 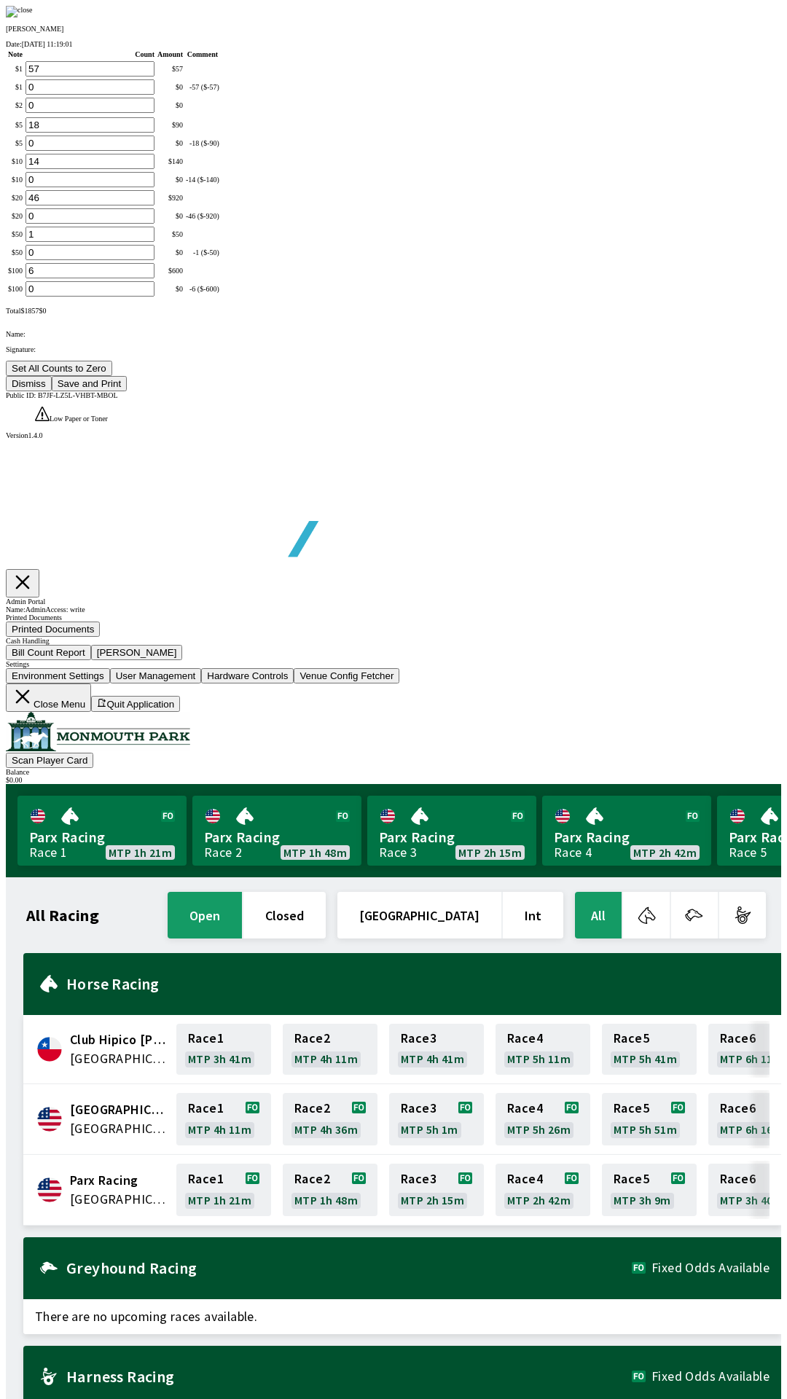 What do you see at coordinates (738, 1109) in the screenshot?
I see `span: Race 6` at bounding box center [738, 1109].